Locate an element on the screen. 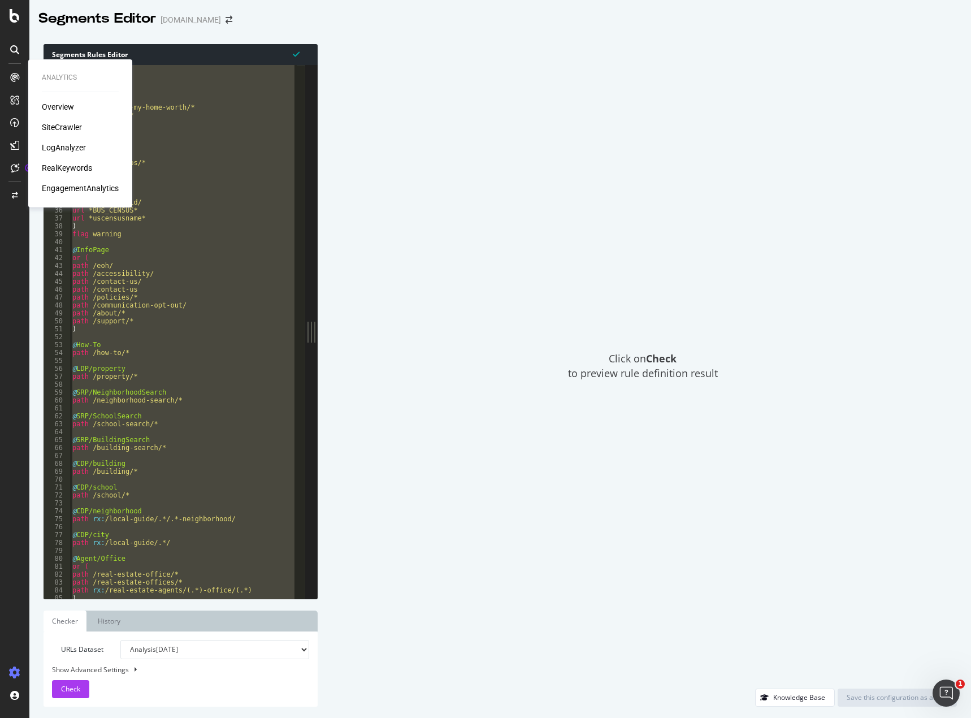  div: 42 is located at coordinates (57, 258).